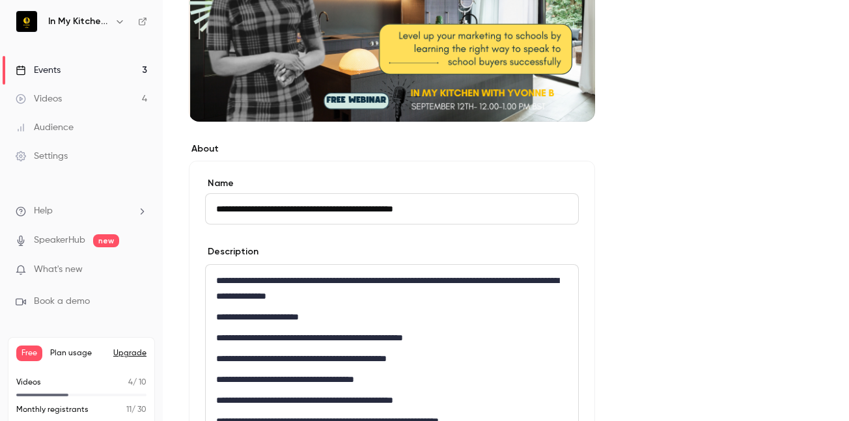 The height and width of the screenshot is (421, 849). I want to click on p: Videos, so click(29, 383).